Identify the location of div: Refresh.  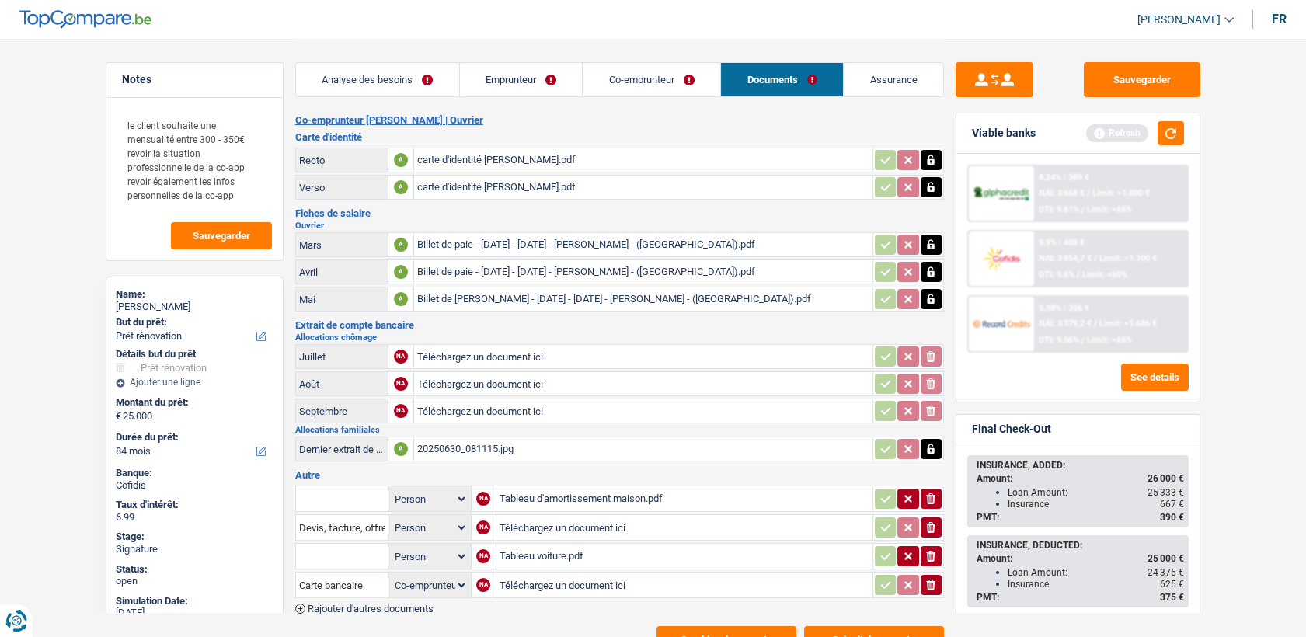
(1118, 133).